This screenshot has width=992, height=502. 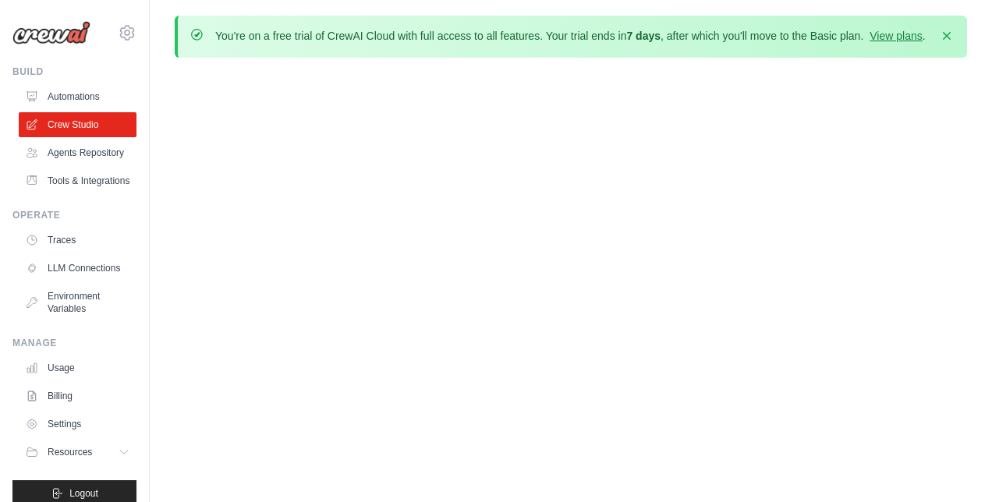 What do you see at coordinates (83, 494) in the screenshot?
I see `span: Logout` at bounding box center [83, 494].